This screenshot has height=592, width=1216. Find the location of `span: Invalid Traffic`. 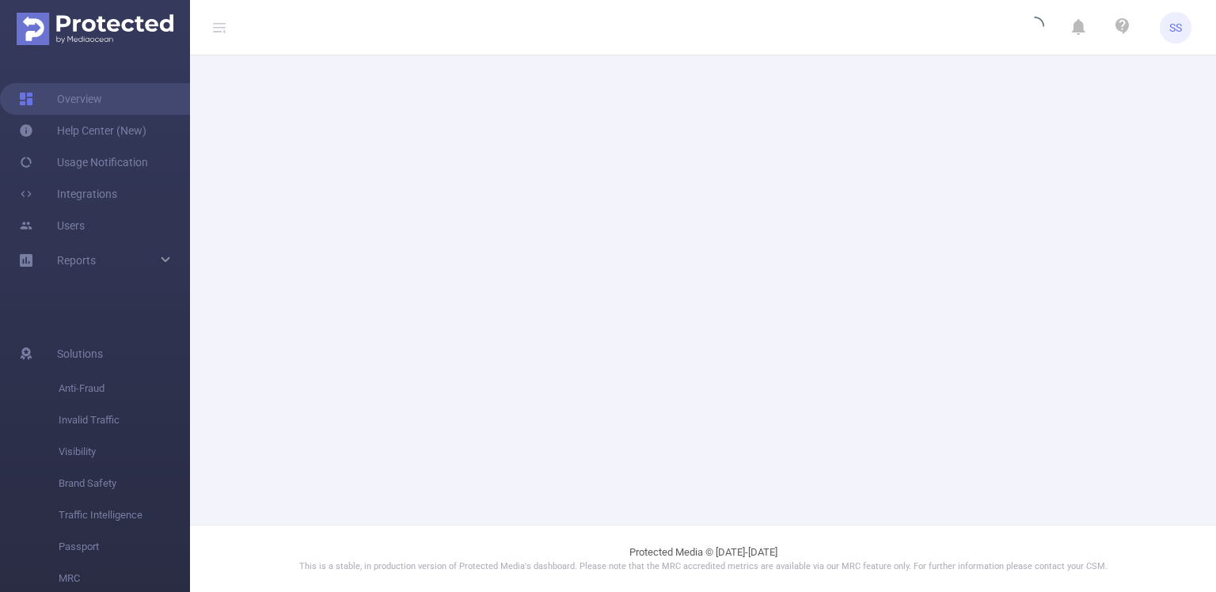

span: Invalid Traffic is located at coordinates (124, 420).